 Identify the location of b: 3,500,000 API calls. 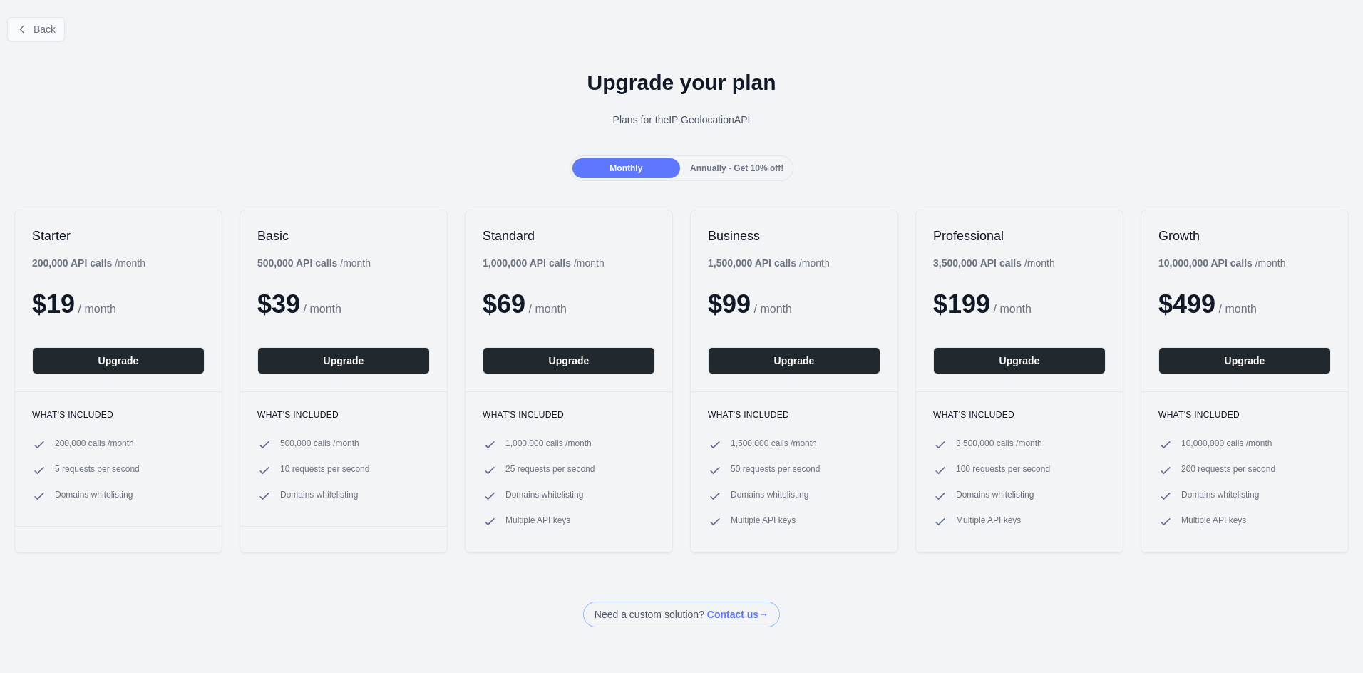
(977, 263).